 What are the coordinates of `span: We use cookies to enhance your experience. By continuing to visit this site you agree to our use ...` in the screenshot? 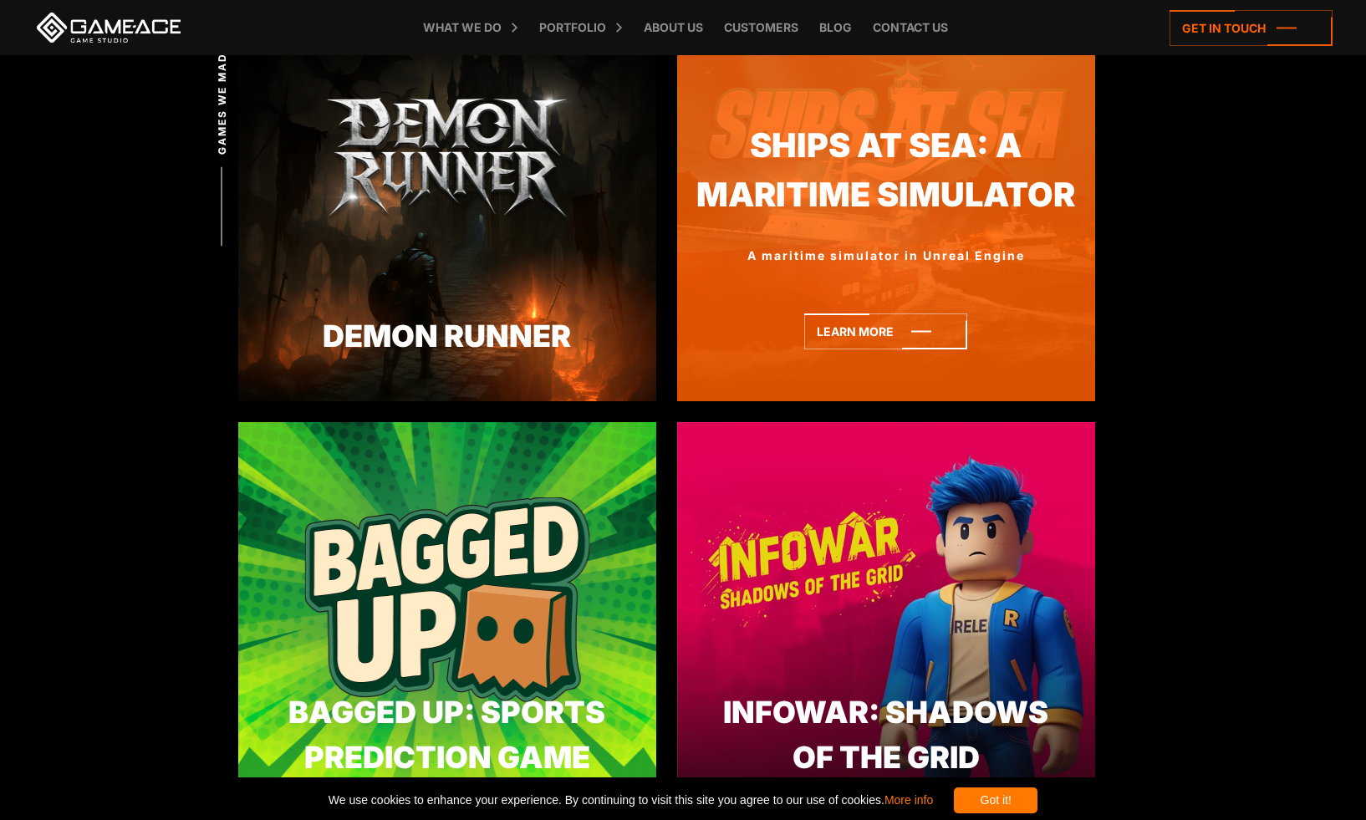 It's located at (630, 800).